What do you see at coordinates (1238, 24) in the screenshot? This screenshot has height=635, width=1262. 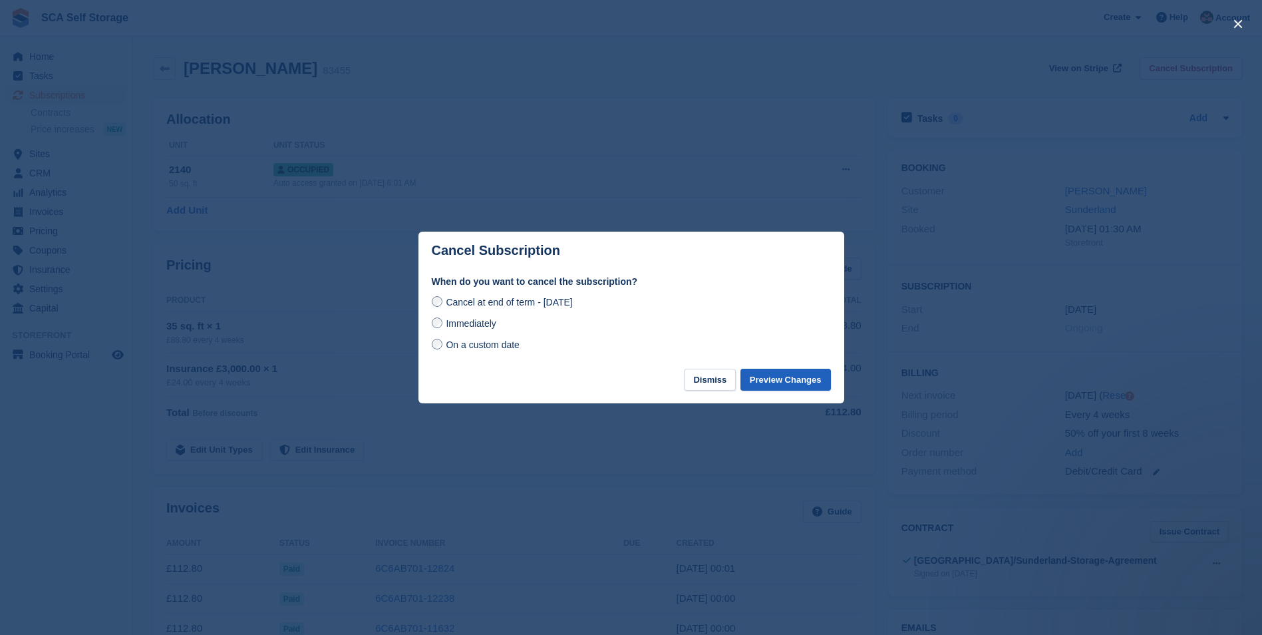 I see `button: close` at bounding box center [1238, 24].